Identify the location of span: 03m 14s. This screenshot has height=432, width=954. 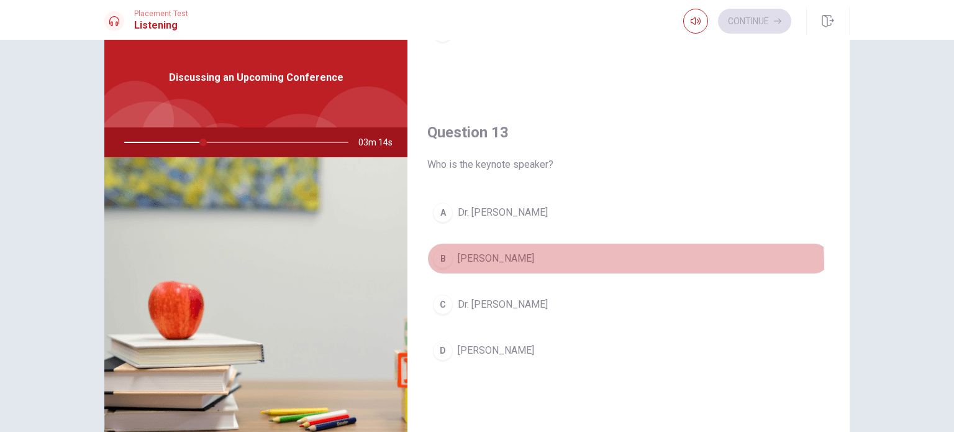
(380, 142).